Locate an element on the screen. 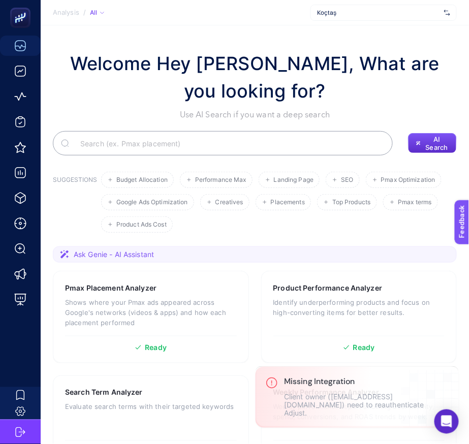 This screenshot has height=444, width=469. span: Performance Max is located at coordinates (220, 180).